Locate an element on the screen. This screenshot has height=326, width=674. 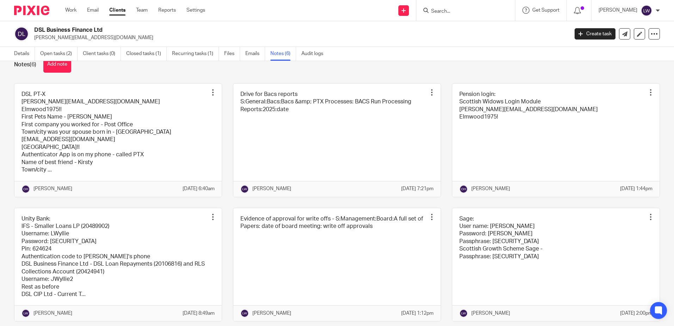
img: Pixie is located at coordinates (32, 10).